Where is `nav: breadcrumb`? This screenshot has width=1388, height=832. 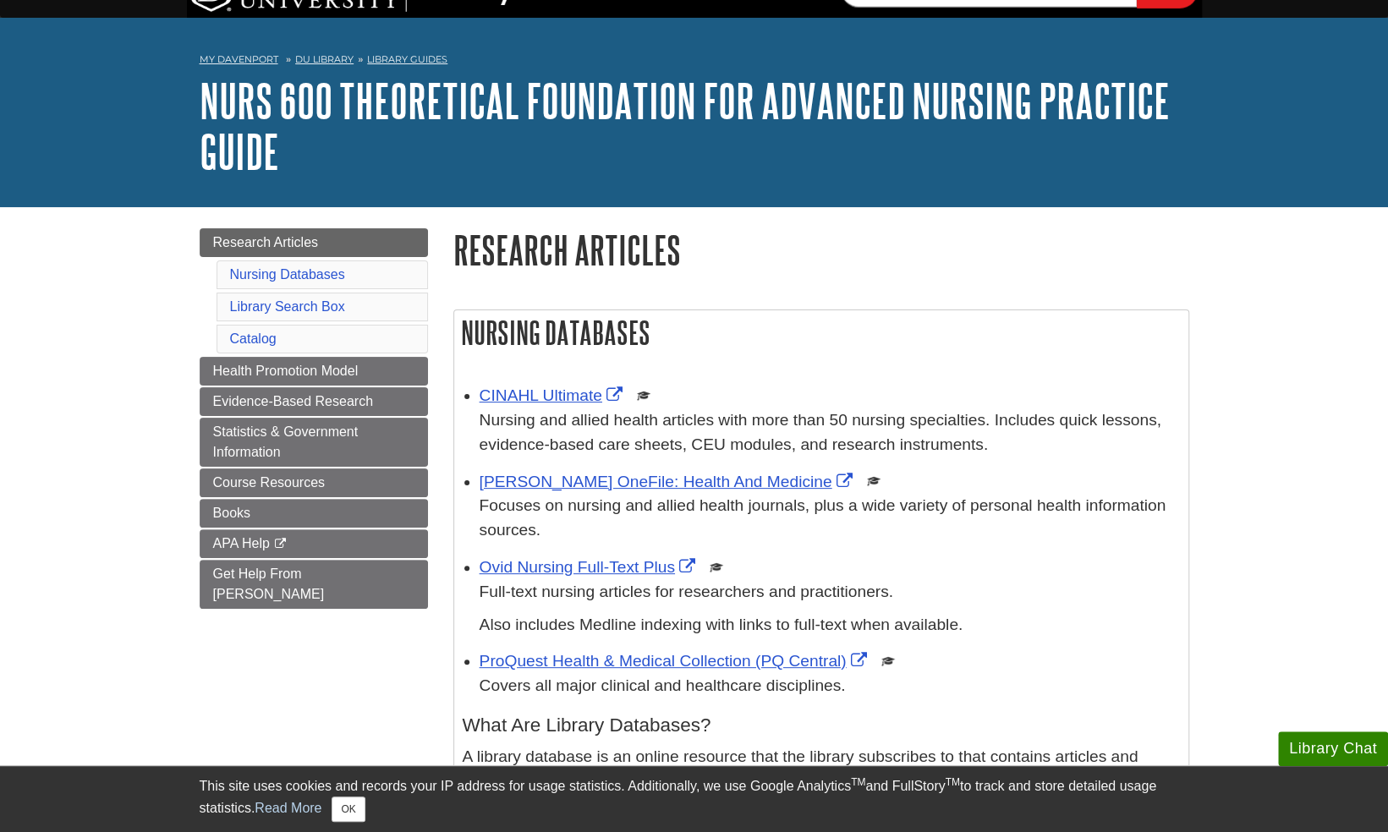
nav: breadcrumb is located at coordinates (694, 62).